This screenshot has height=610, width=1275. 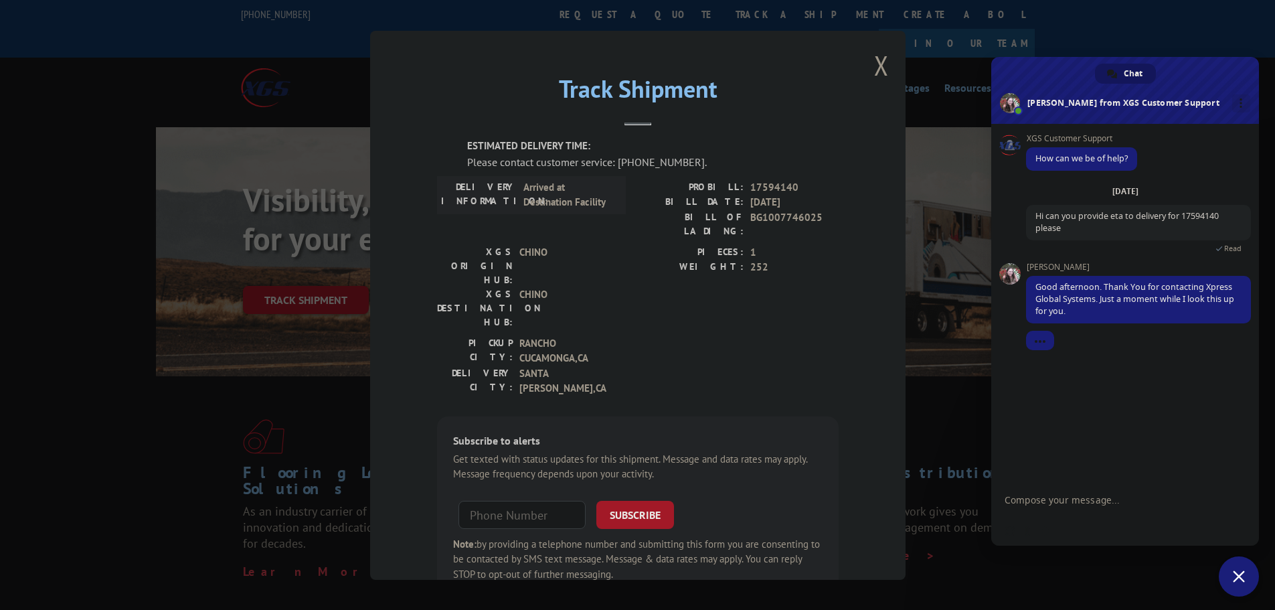 I want to click on label: PIECES:, so click(x=691, y=252).